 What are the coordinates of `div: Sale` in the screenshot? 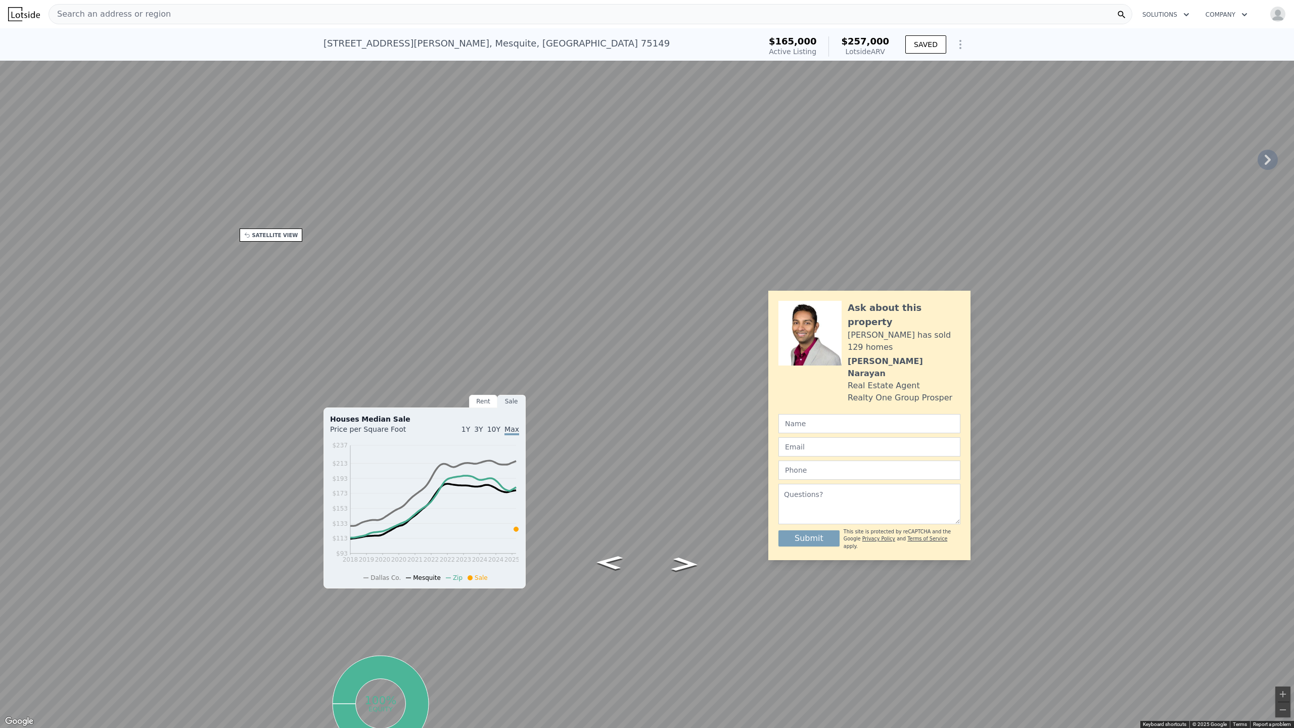 It's located at (512, 401).